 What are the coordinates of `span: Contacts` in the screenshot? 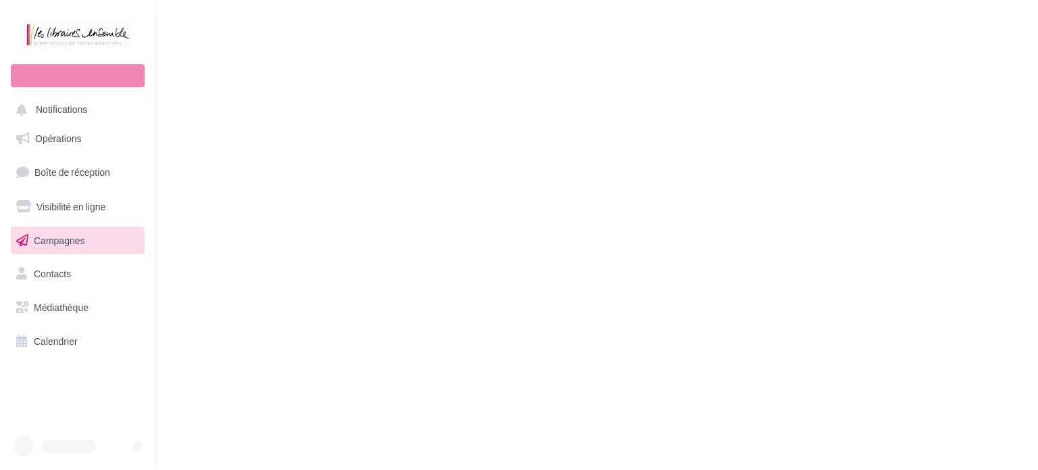 It's located at (52, 273).